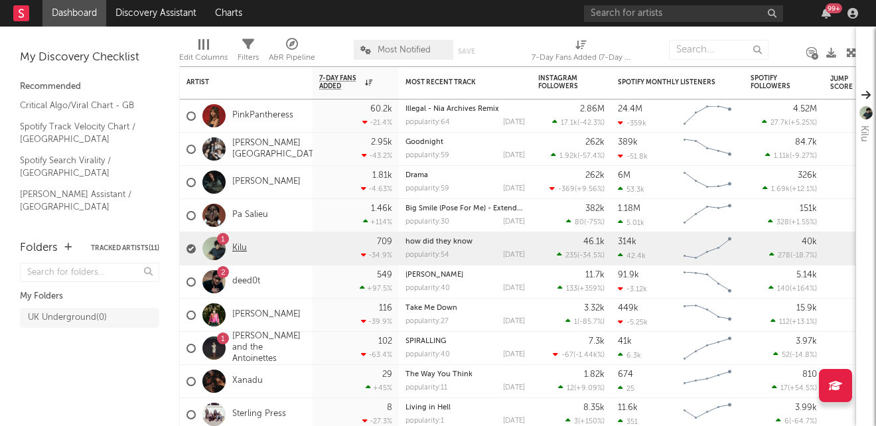 The width and height of the screenshot is (876, 426). Describe the element at coordinates (774, 82) in the screenshot. I see `div: Spotify Followers` at that location.